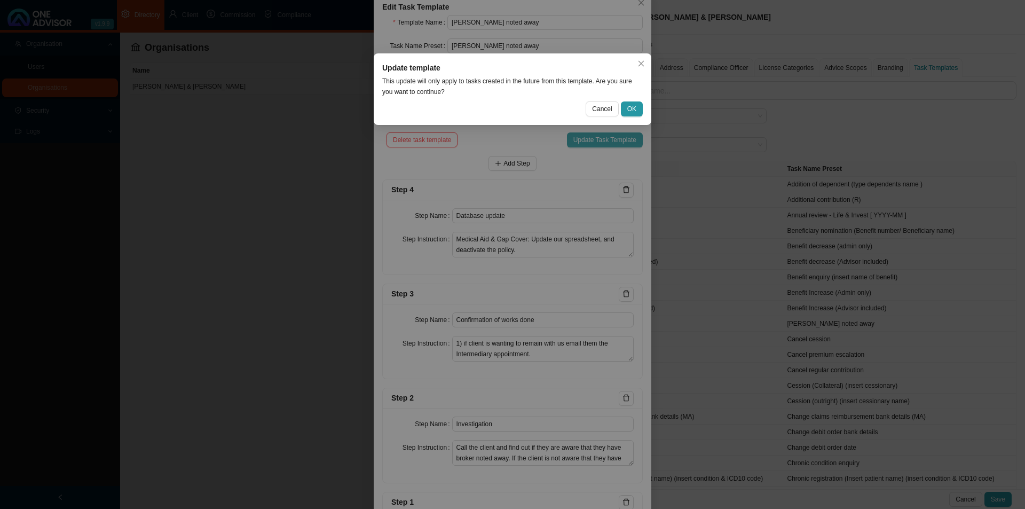  I want to click on span: OK, so click(631, 109).